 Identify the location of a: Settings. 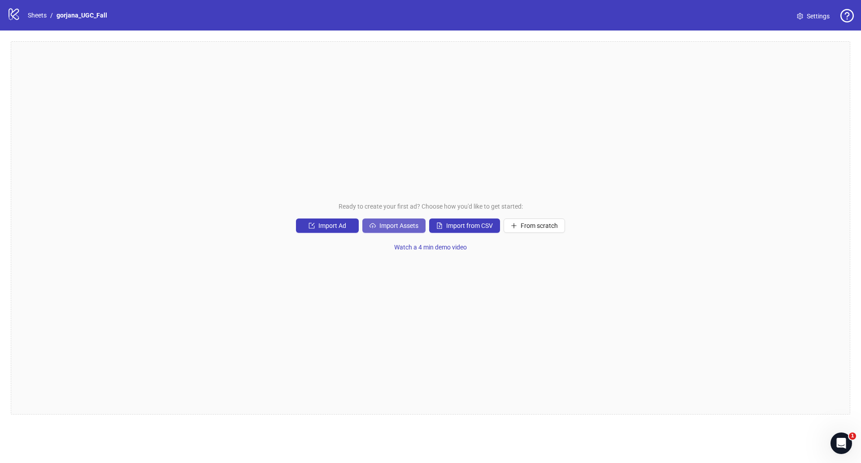
(813, 16).